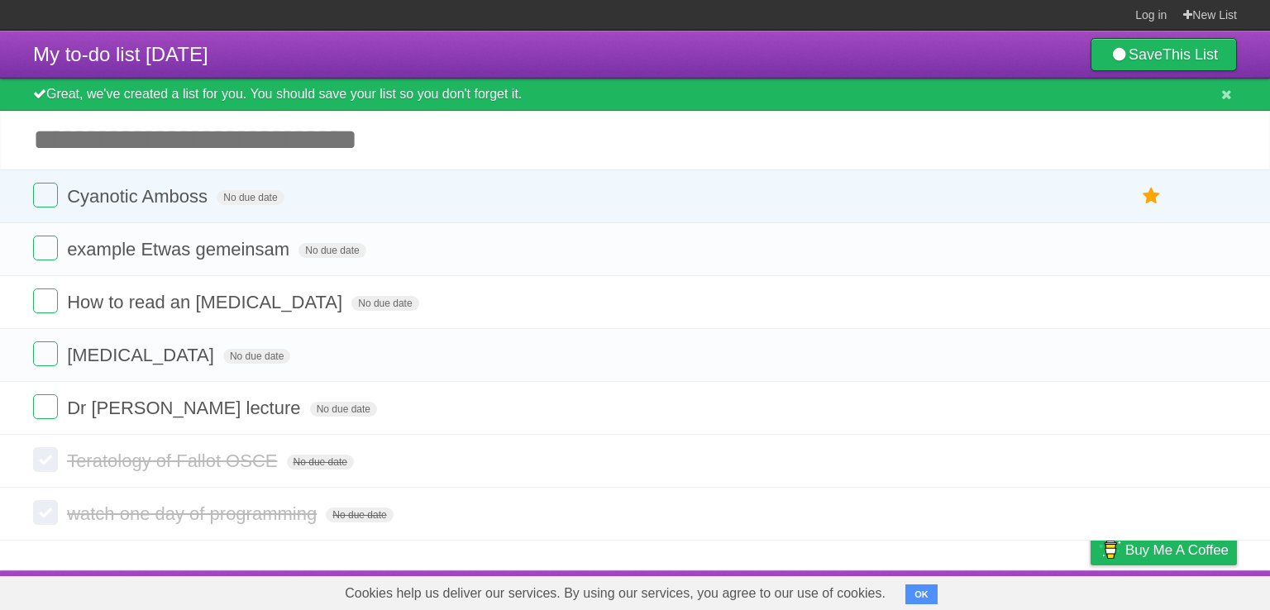 Image resolution: width=1270 pixels, height=610 pixels. Describe the element at coordinates (1091, 591) in the screenshot. I see `a: Privacy` at that location.